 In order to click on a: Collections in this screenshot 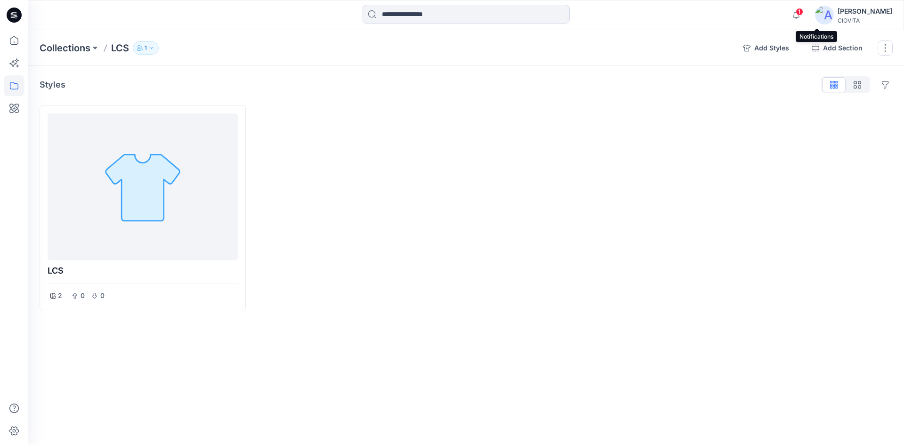, I will do `click(65, 48)`.